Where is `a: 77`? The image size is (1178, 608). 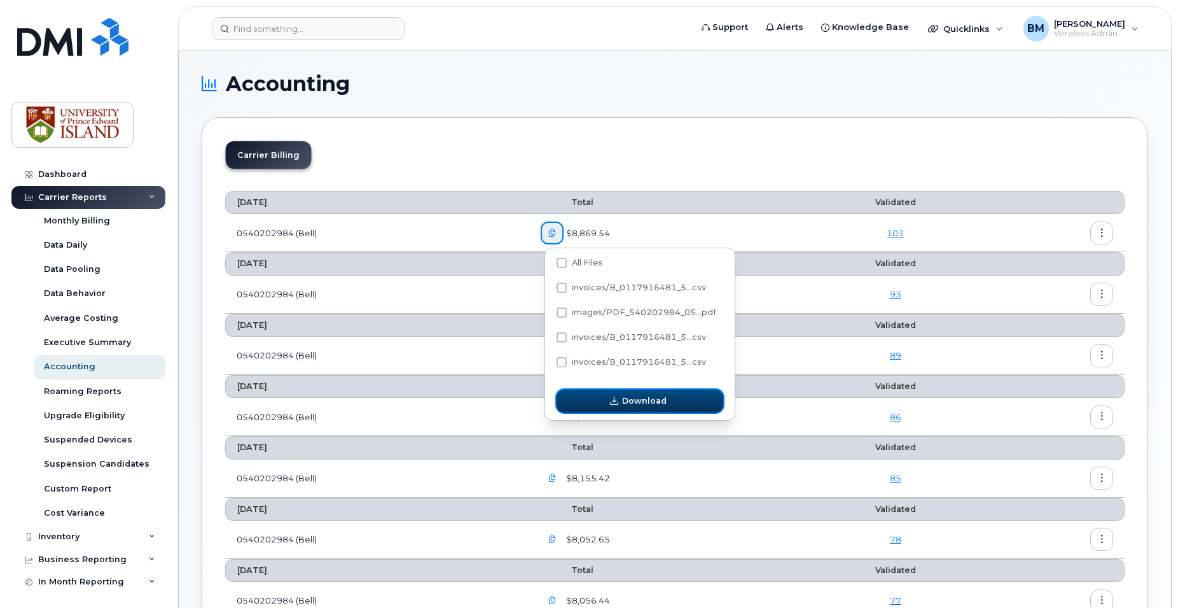
a: 77 is located at coordinates (896, 600).